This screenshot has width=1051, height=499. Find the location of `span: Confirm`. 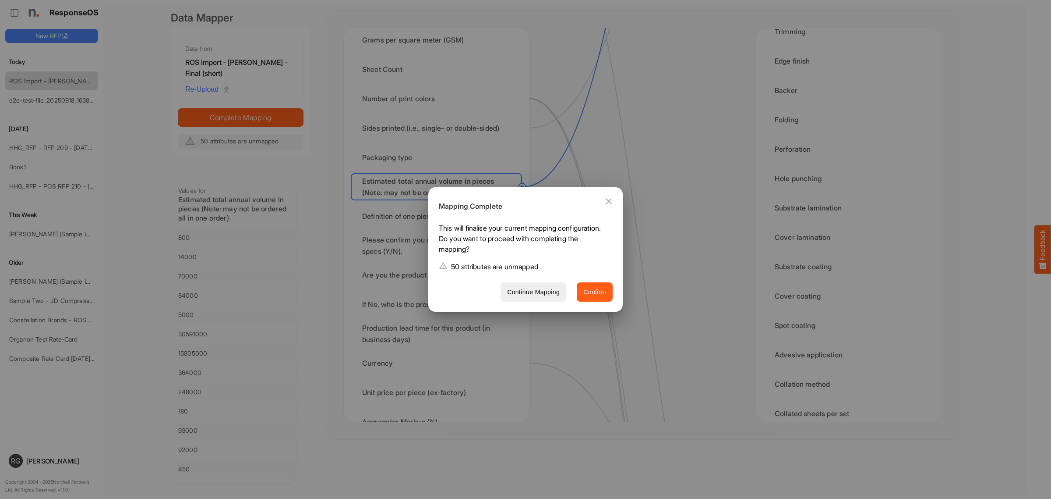

span: Confirm is located at coordinates (595, 292).